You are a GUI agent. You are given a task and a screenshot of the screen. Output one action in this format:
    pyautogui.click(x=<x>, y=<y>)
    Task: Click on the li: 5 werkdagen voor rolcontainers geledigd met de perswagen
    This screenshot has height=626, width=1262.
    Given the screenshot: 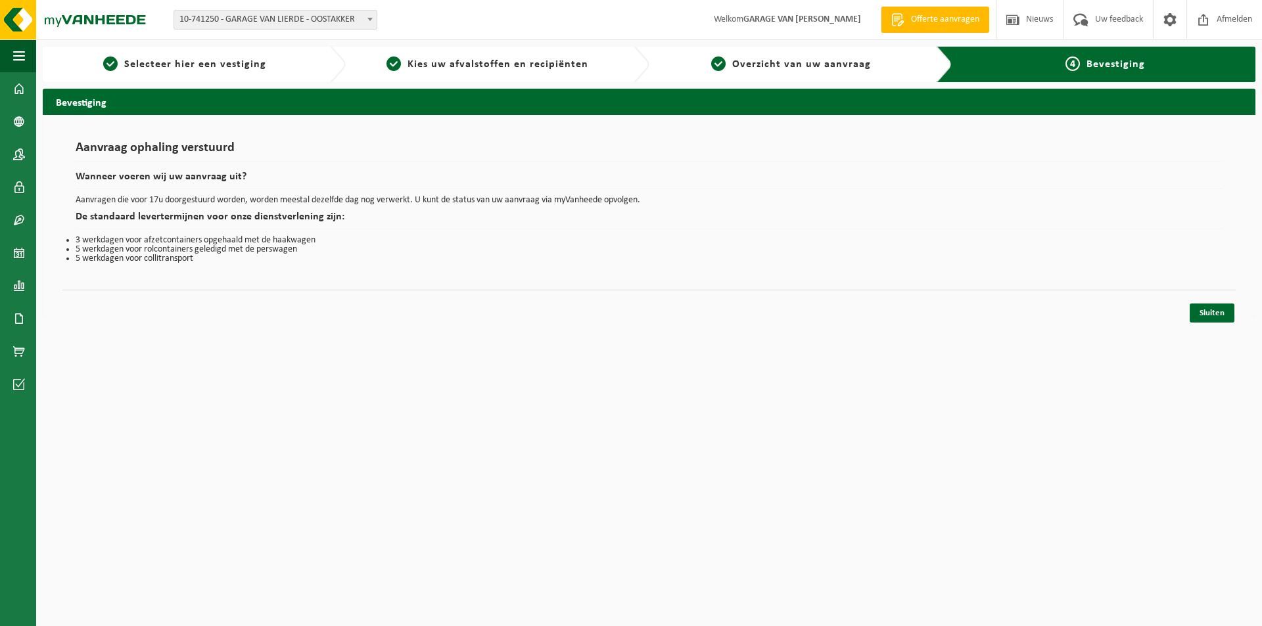 What is the action you would take?
    pyautogui.click(x=649, y=250)
    